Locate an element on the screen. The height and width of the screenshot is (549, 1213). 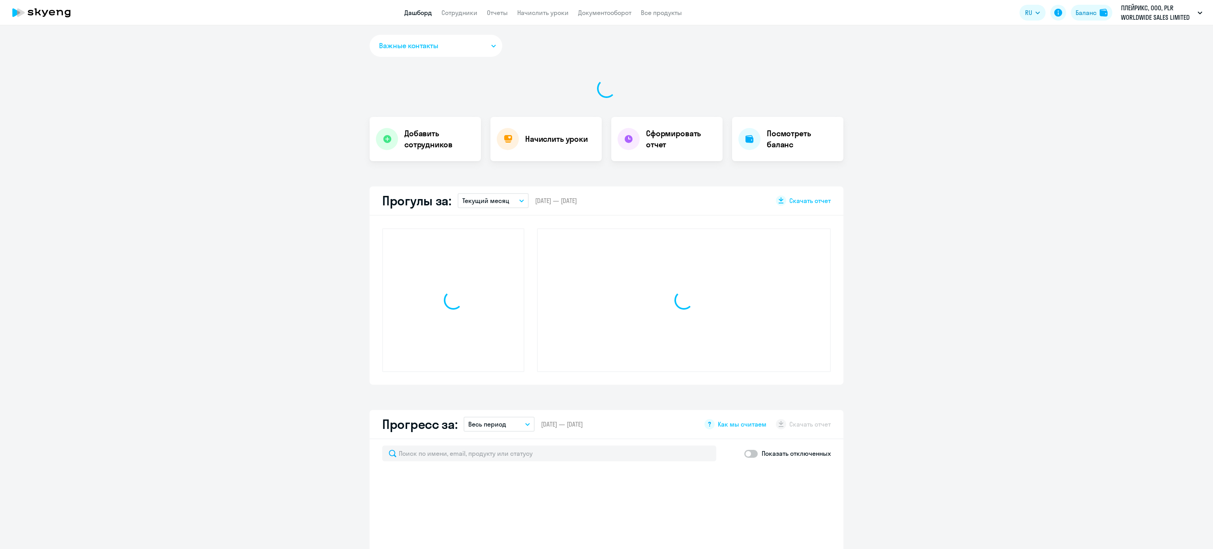
span: Как мы считаем is located at coordinates (742, 424).